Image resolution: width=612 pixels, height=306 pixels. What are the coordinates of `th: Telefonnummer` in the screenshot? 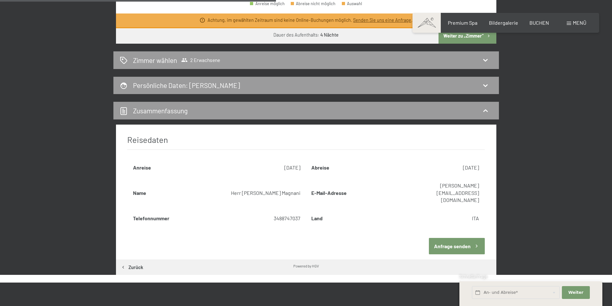 It's located at (172, 219).